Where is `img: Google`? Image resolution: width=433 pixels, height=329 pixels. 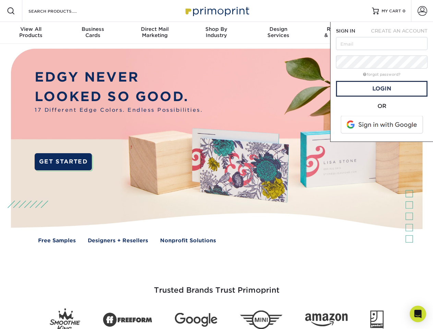 img: Google is located at coordinates (196, 320).